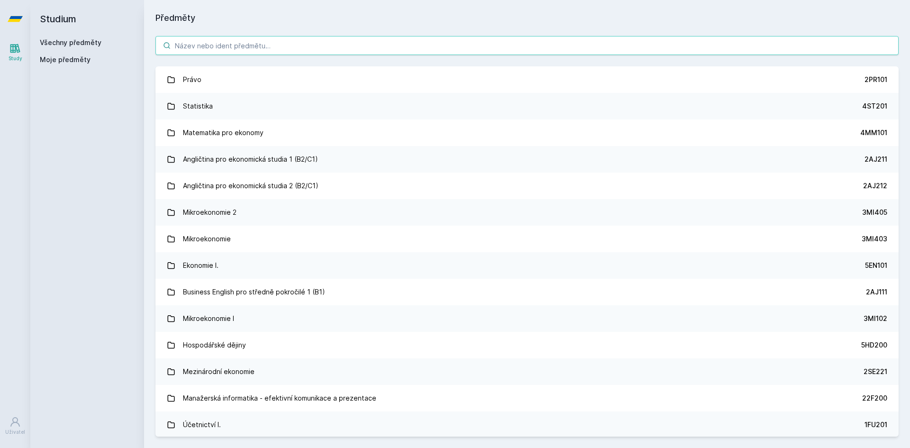 Image resolution: width=910 pixels, height=448 pixels. What do you see at coordinates (527, 319) in the screenshot?
I see `a: Mikroekonomie I 3MI102` at bounding box center [527, 319].